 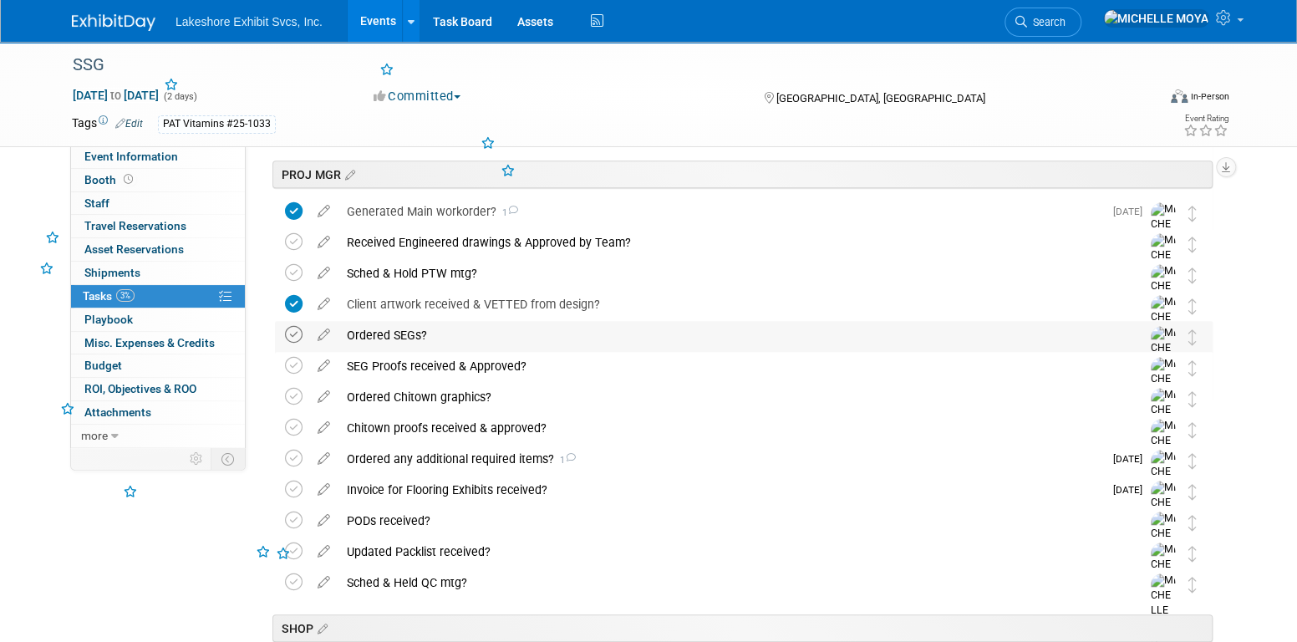 What do you see at coordinates (565, 459) in the screenshot?
I see `span: 1` at bounding box center [565, 459].